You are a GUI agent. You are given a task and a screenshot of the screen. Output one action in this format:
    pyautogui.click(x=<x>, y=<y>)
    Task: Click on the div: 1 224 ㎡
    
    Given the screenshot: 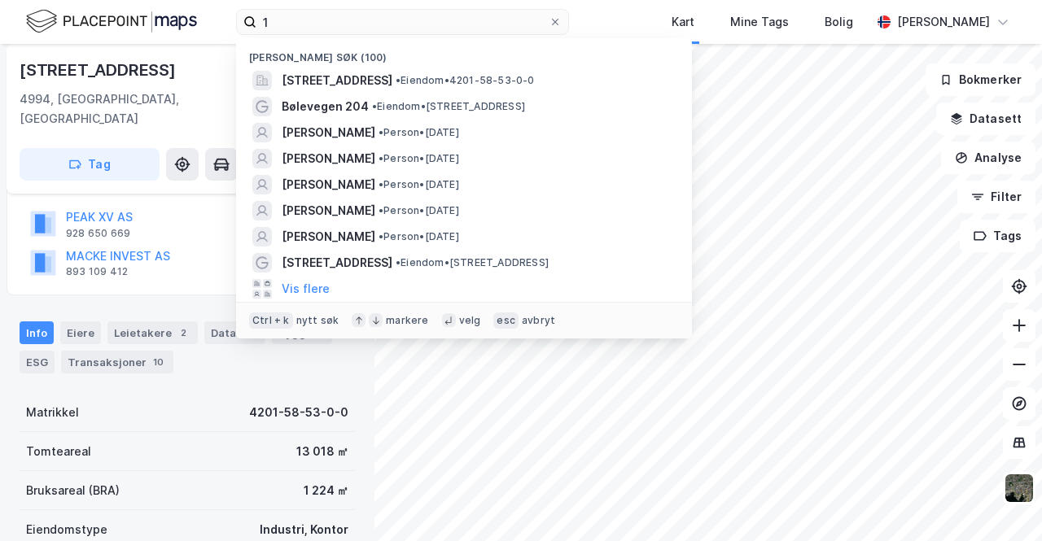 What is the action you would take?
    pyautogui.click(x=326, y=491)
    